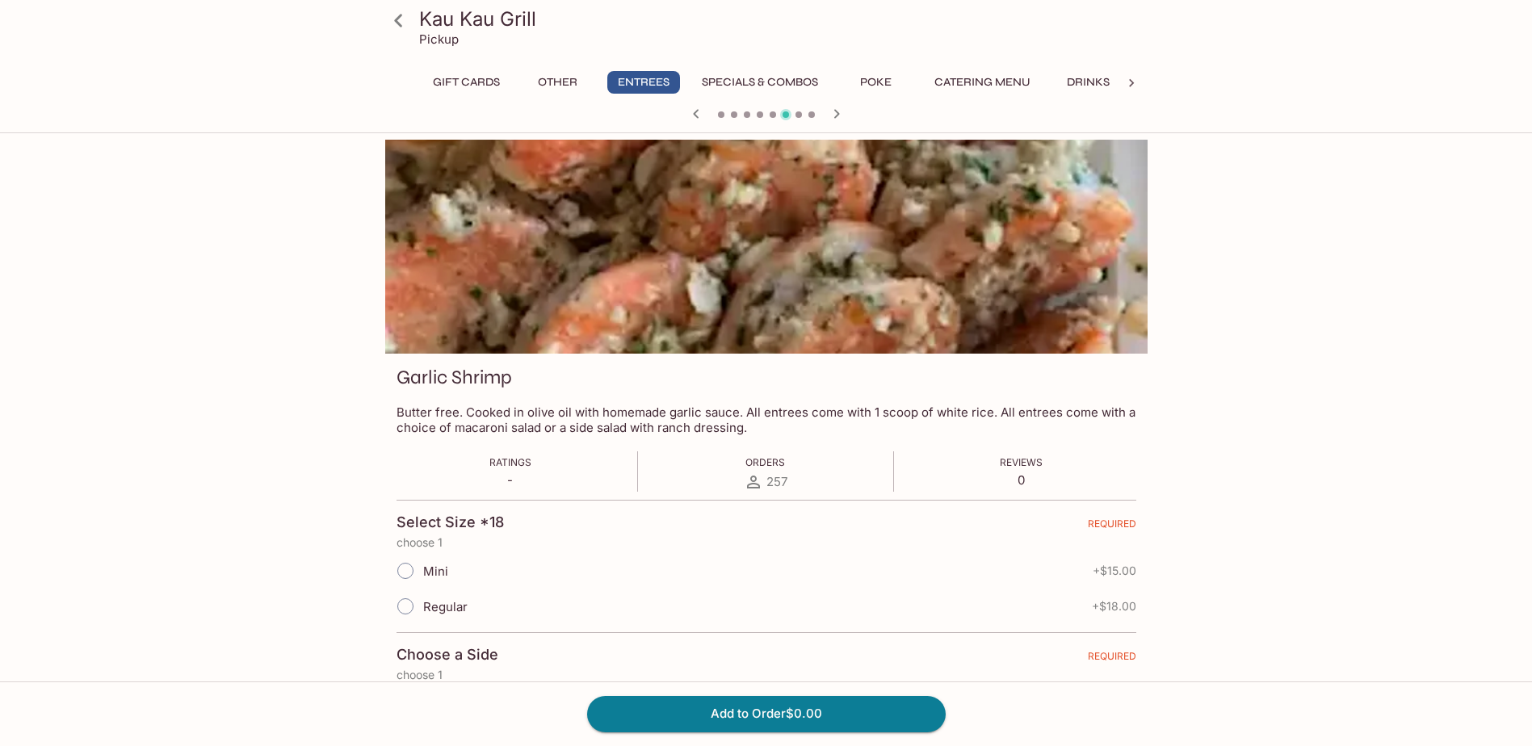  I want to click on button: Catering Menu, so click(982, 82).